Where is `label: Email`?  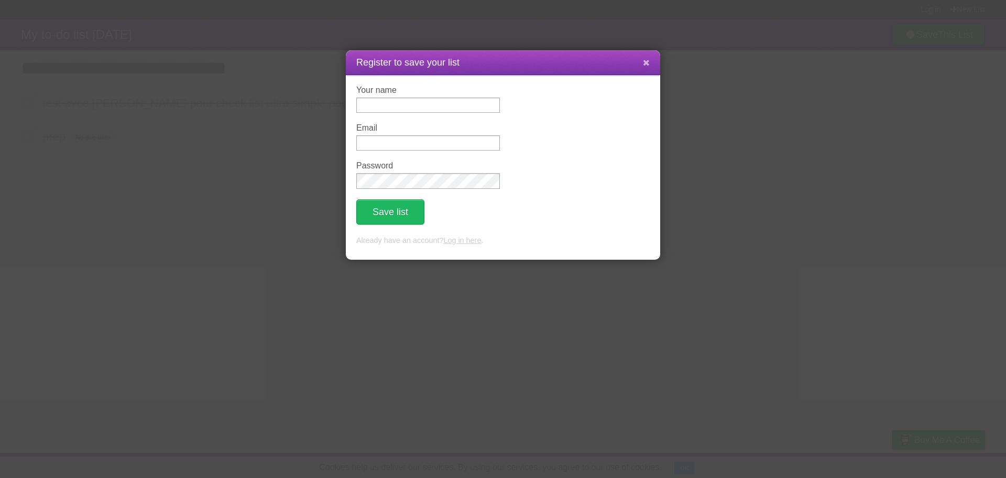 label: Email is located at coordinates (428, 128).